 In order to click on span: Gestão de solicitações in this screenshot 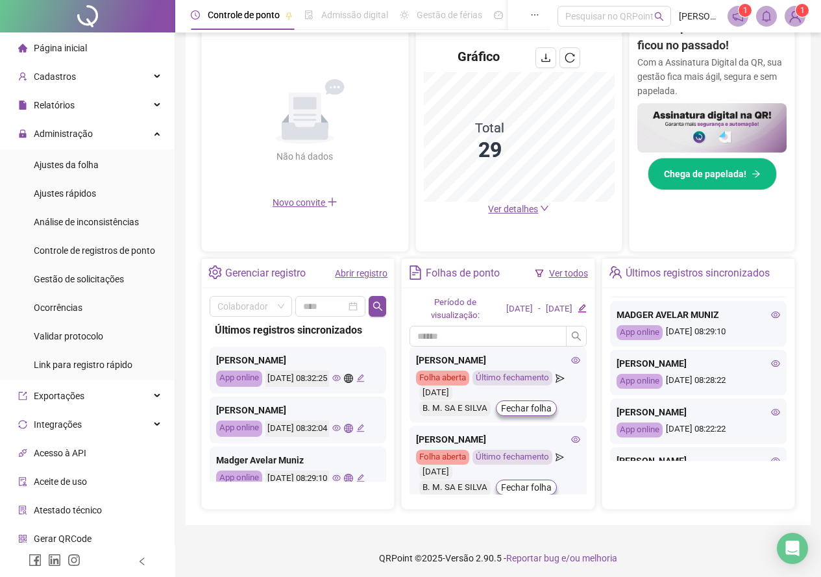, I will do `click(78, 279)`.